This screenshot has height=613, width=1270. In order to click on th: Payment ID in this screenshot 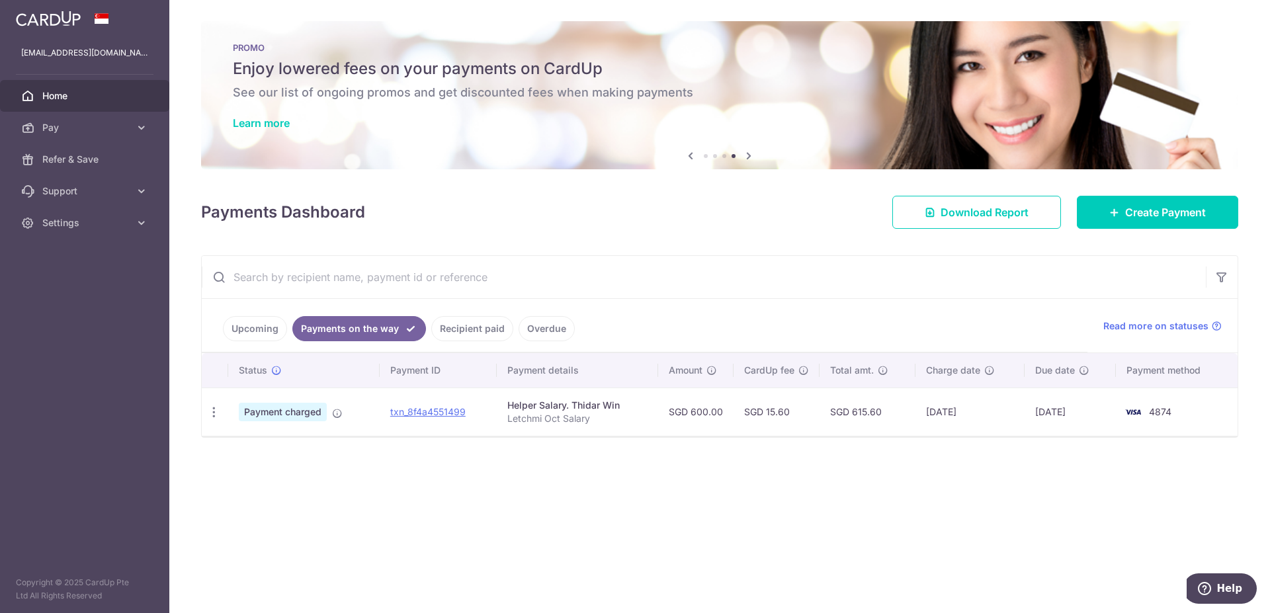, I will do `click(438, 370)`.